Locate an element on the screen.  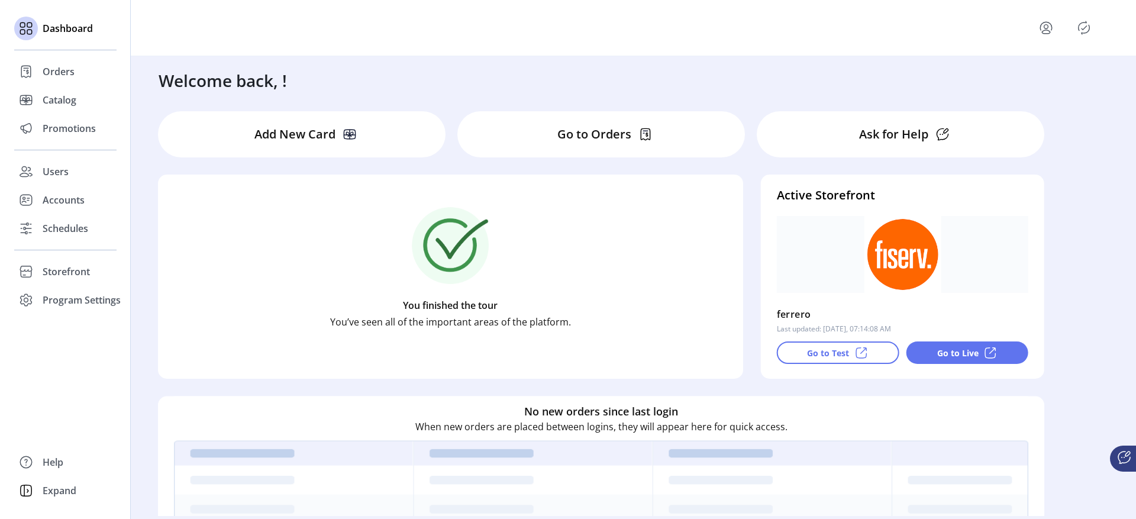
p: Go to Orders is located at coordinates (594, 134).